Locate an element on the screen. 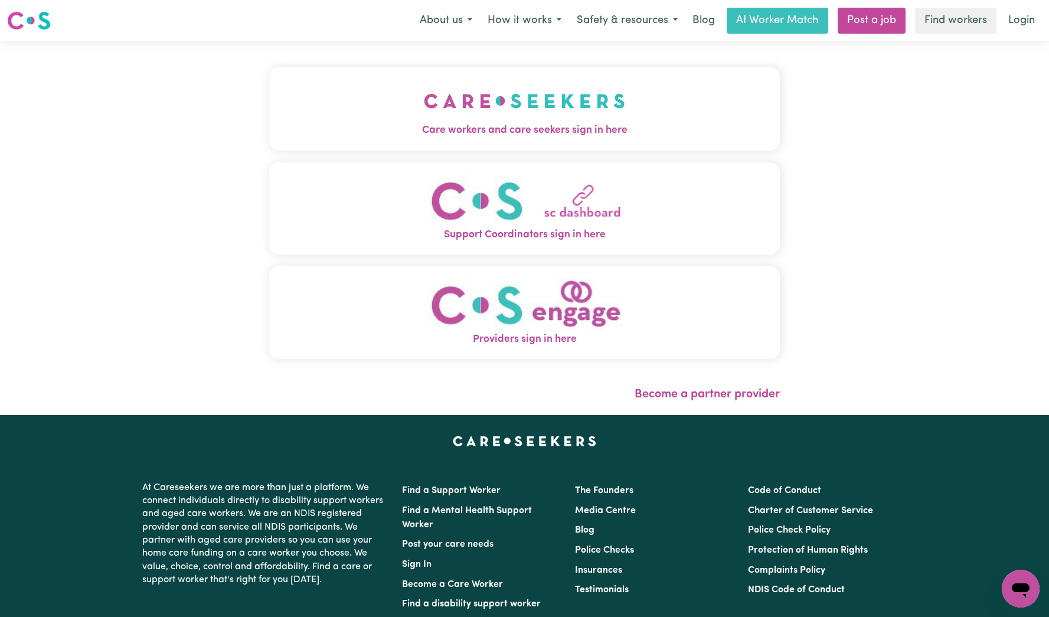  a: Complaints Policy is located at coordinates (787, 570).